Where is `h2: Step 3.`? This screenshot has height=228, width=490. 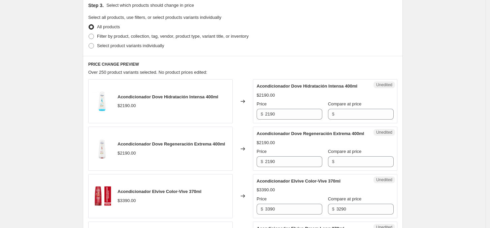
h2: Step 3. is located at coordinates (96, 5).